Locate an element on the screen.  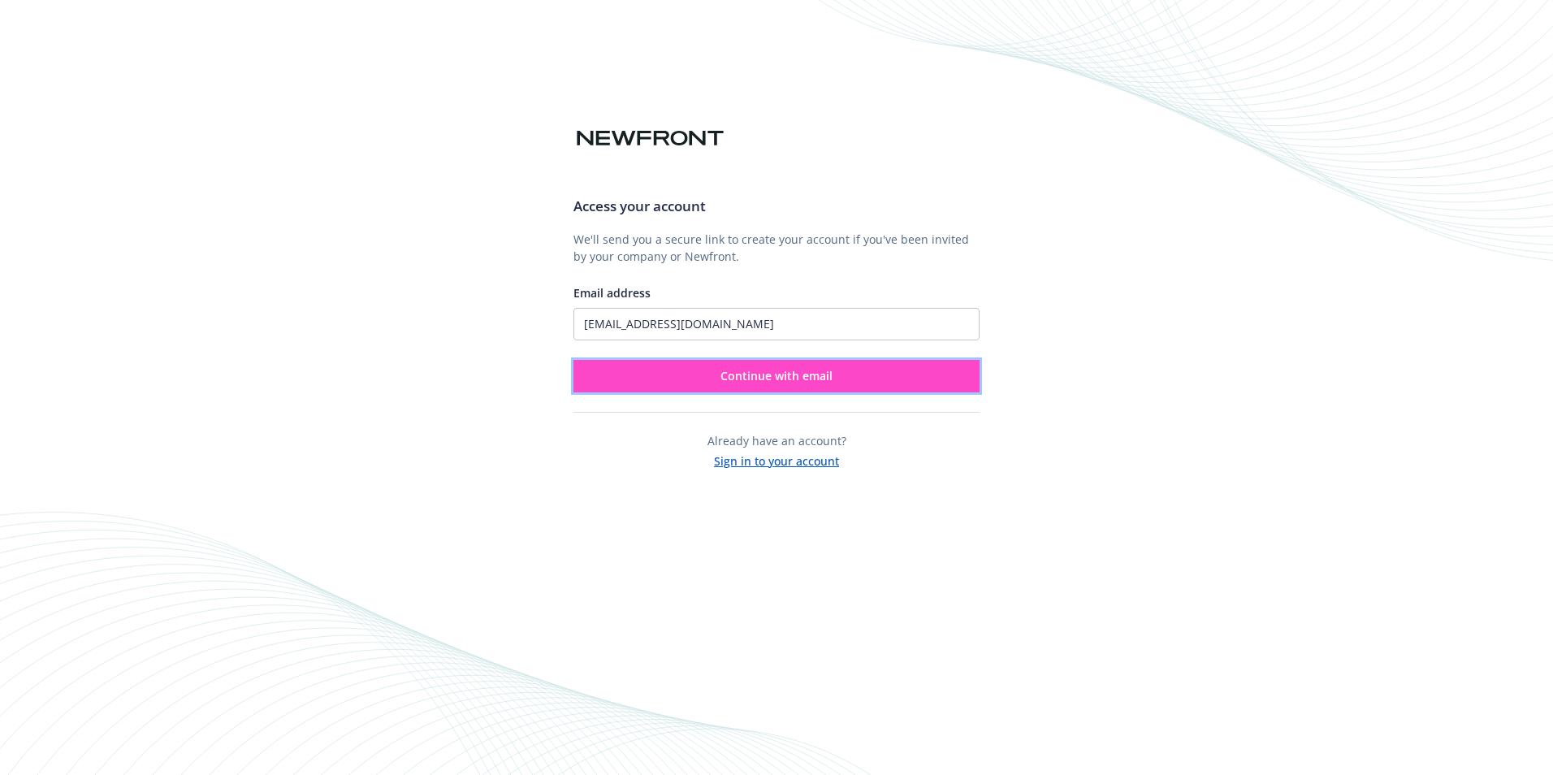
p: We'll send you a secure link to create your account if you've been invited by your company or New... is located at coordinates (777, 248).